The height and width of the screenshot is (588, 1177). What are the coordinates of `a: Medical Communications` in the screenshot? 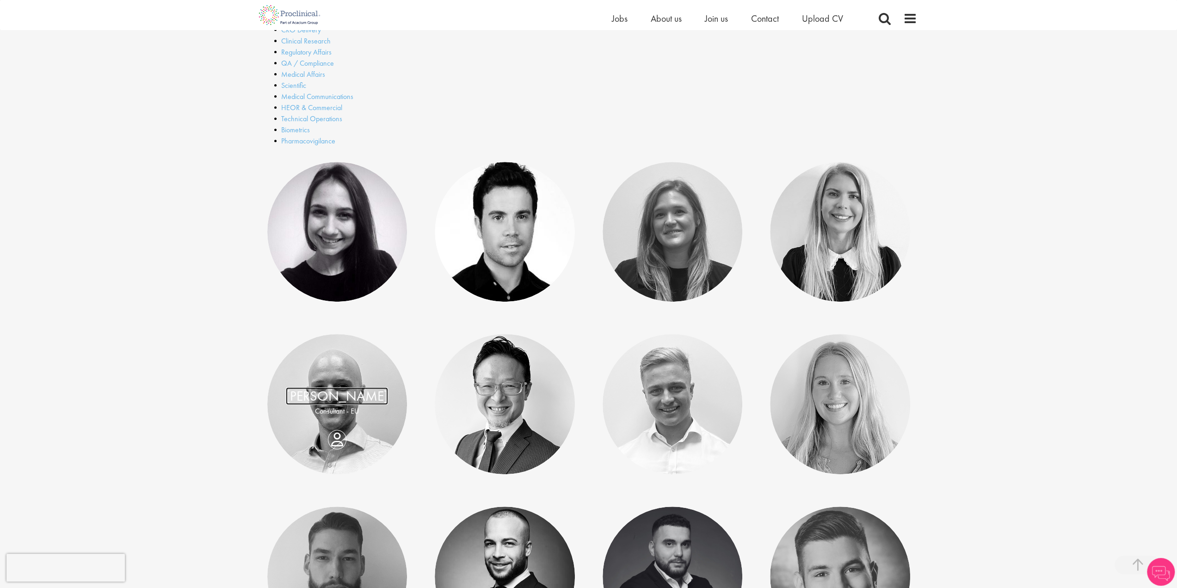 It's located at (317, 96).